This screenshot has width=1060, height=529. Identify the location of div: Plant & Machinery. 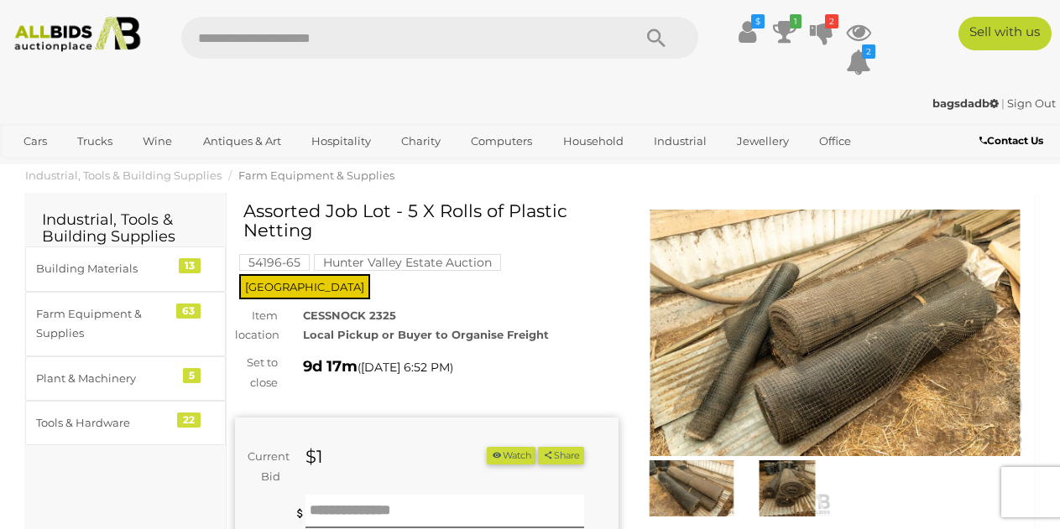
(105, 378).